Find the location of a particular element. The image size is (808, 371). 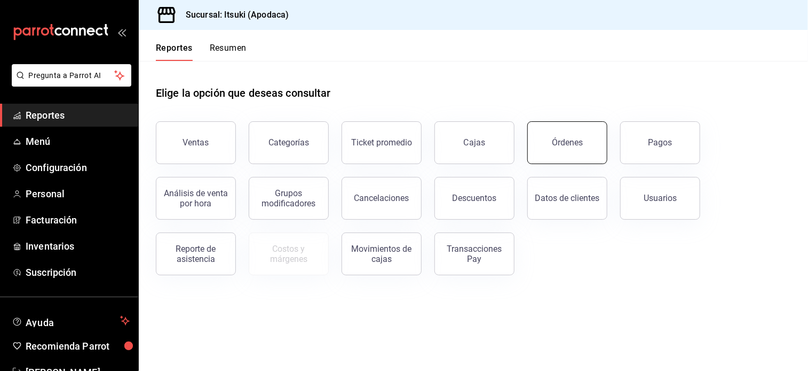

button: Grupos modificadores is located at coordinates (289, 198).